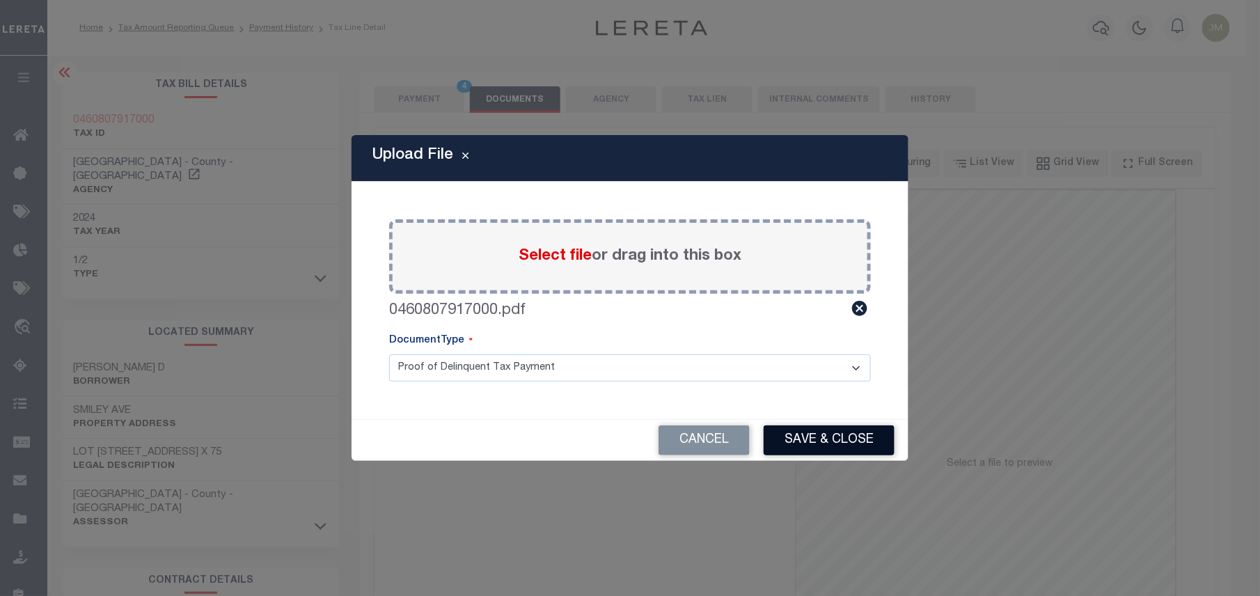 This screenshot has width=1260, height=596. I want to click on button: Close, so click(465, 158).